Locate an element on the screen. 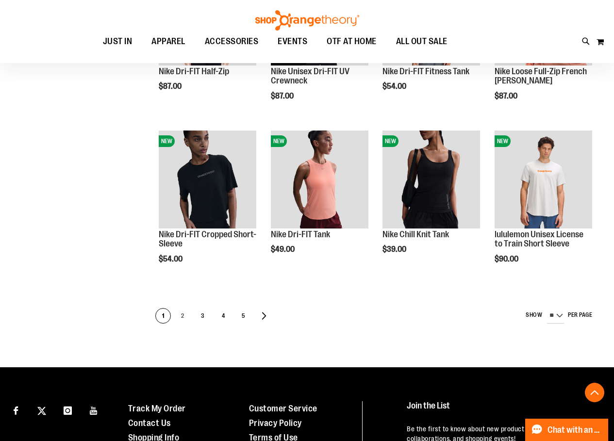 The height and width of the screenshot is (441, 614). span: 3 is located at coordinates (203, 316).